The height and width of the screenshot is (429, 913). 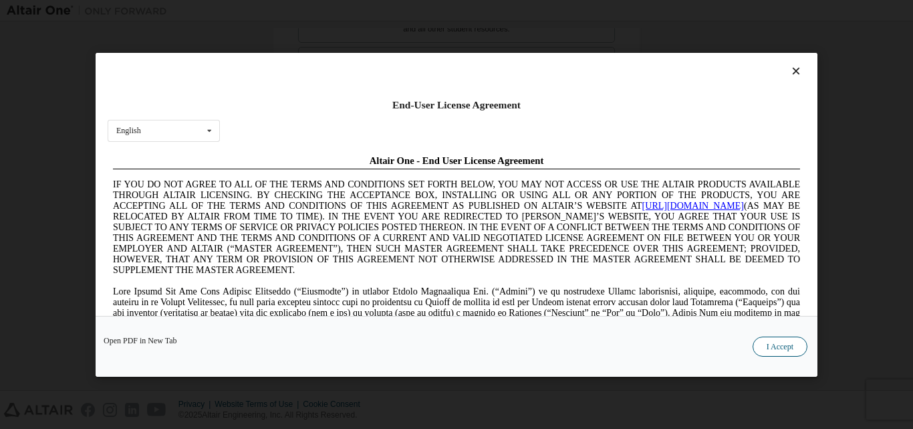 I want to click on span: IF YOU DO NOT AGREE TO ALL OF THE TERMS AND CONDITIONS SET FORTH BELOW, YOU MAY NOT ACCESS OR USE..., so click(x=349, y=77).